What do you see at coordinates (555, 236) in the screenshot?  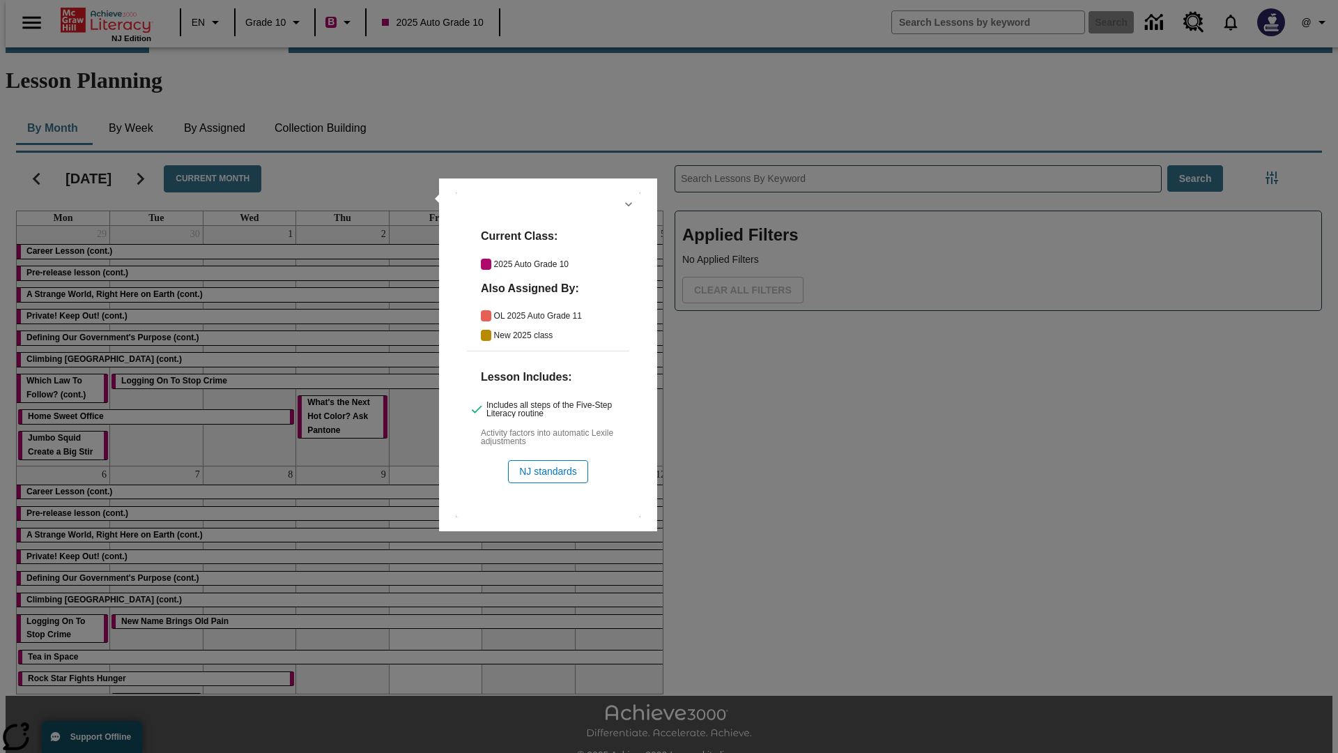 I see `h6: Current Class:` at bounding box center [555, 236].